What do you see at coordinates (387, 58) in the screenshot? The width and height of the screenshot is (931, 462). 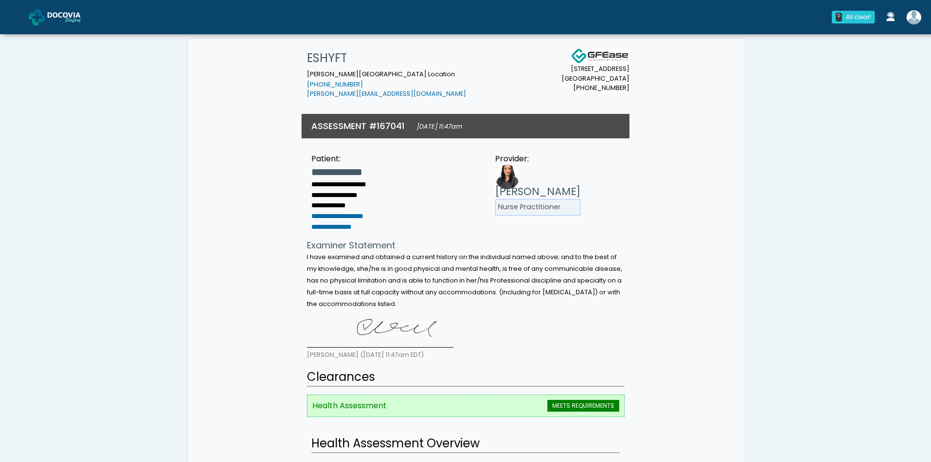 I see `h1: ESHYFT` at bounding box center [387, 58].